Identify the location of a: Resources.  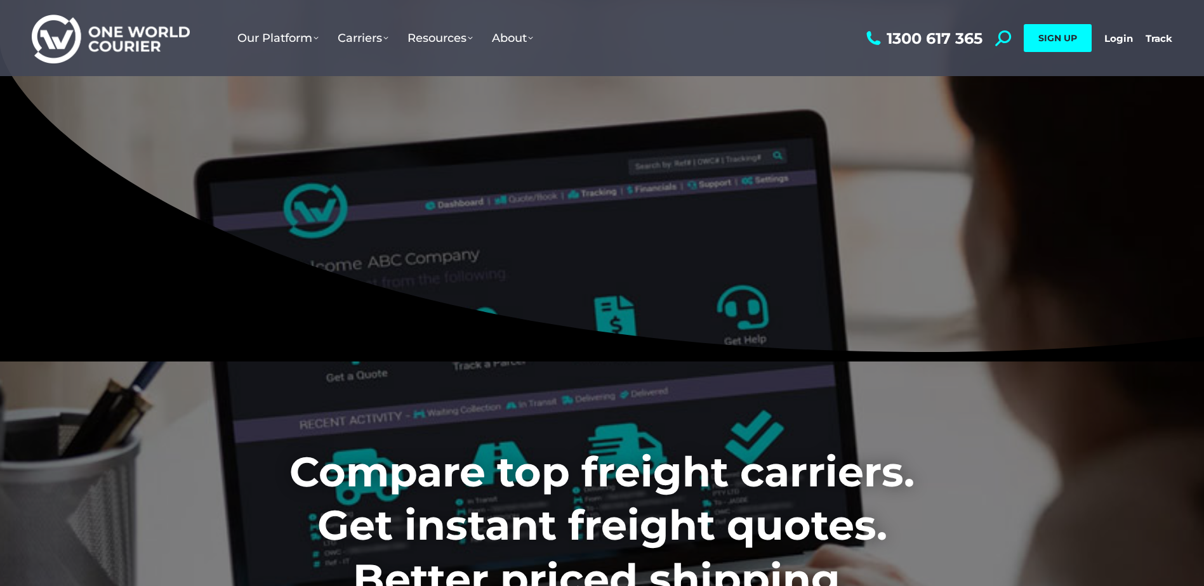
(440, 38).